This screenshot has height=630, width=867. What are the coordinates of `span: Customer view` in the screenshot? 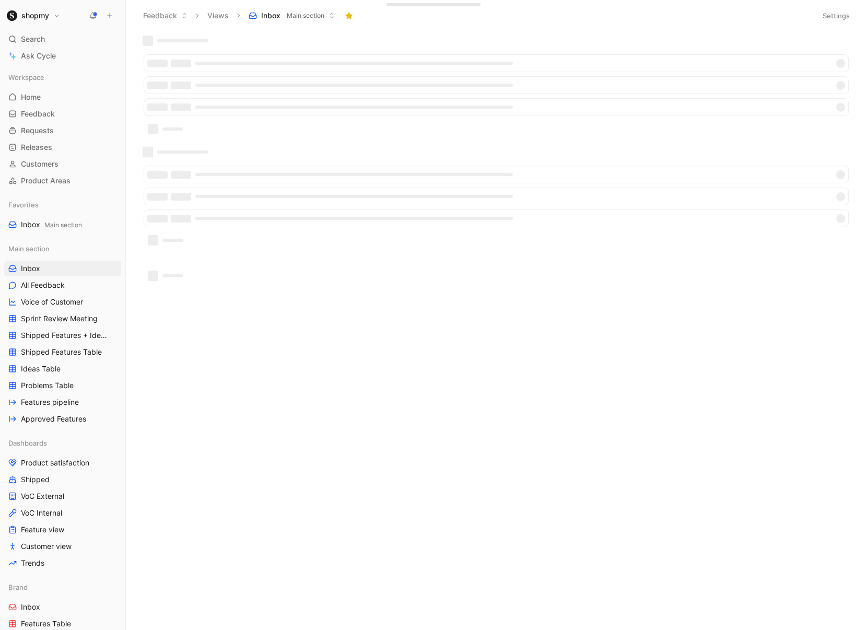 It's located at (46, 546).